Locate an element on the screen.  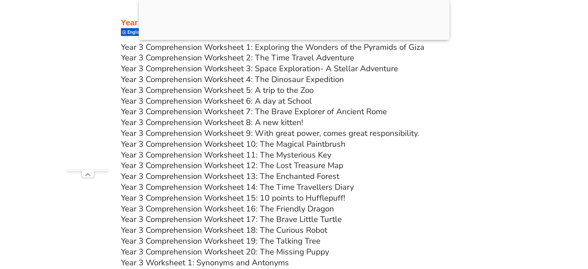
div: English Learning Platform is located at coordinates (152, 32).